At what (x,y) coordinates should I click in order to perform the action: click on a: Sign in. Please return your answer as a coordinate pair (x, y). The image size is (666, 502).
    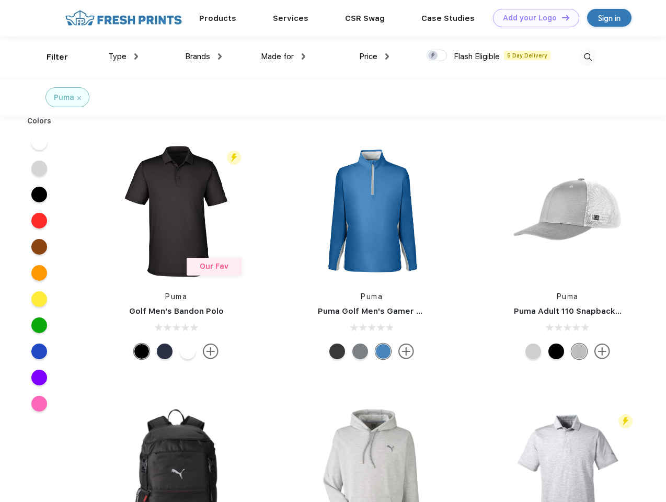
    Looking at the image, I should click on (609, 18).